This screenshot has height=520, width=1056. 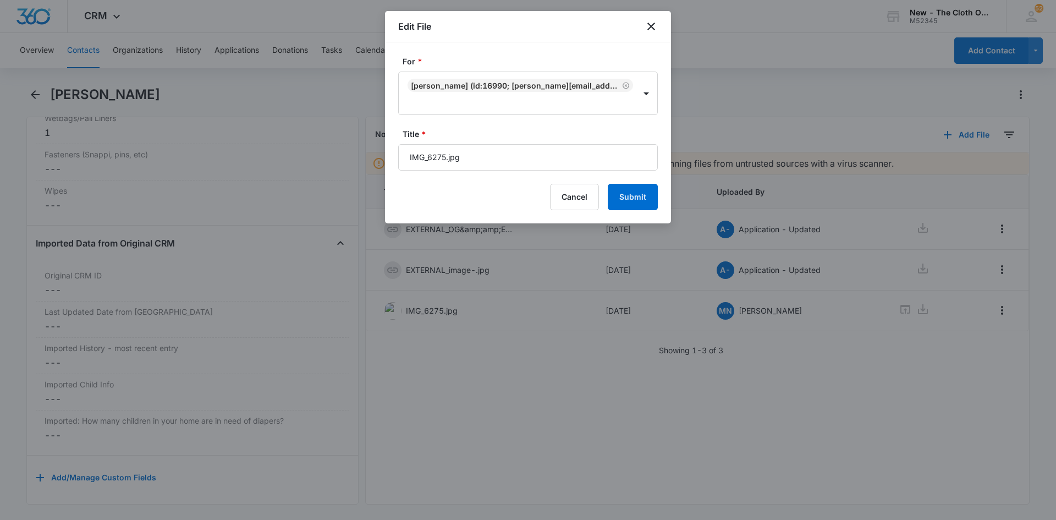 What do you see at coordinates (651, 26) in the screenshot?
I see `button: close` at bounding box center [651, 26].